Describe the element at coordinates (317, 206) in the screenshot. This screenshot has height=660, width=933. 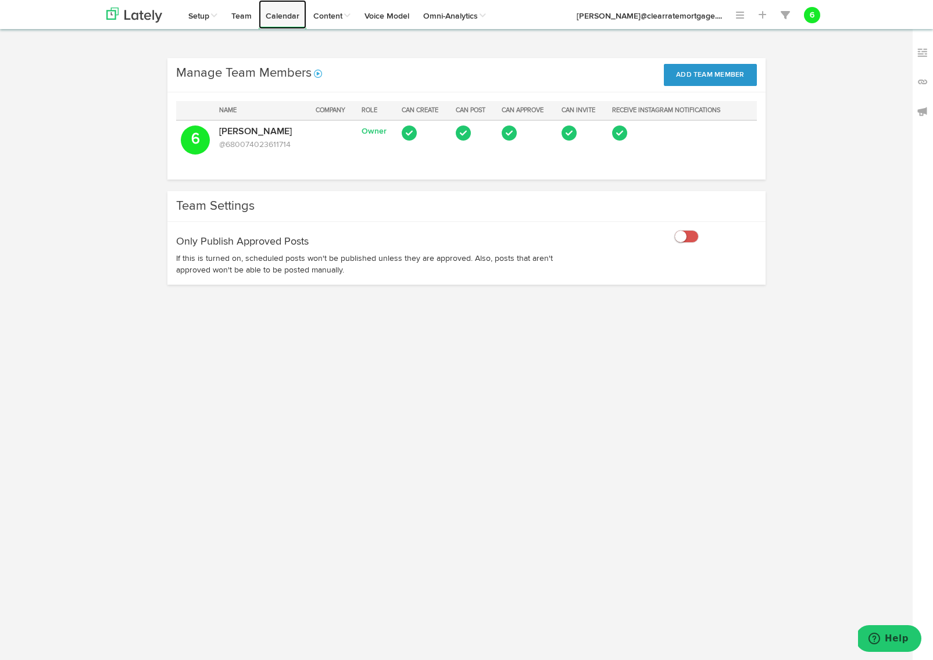
I see `h3: Team Settings` at that location.